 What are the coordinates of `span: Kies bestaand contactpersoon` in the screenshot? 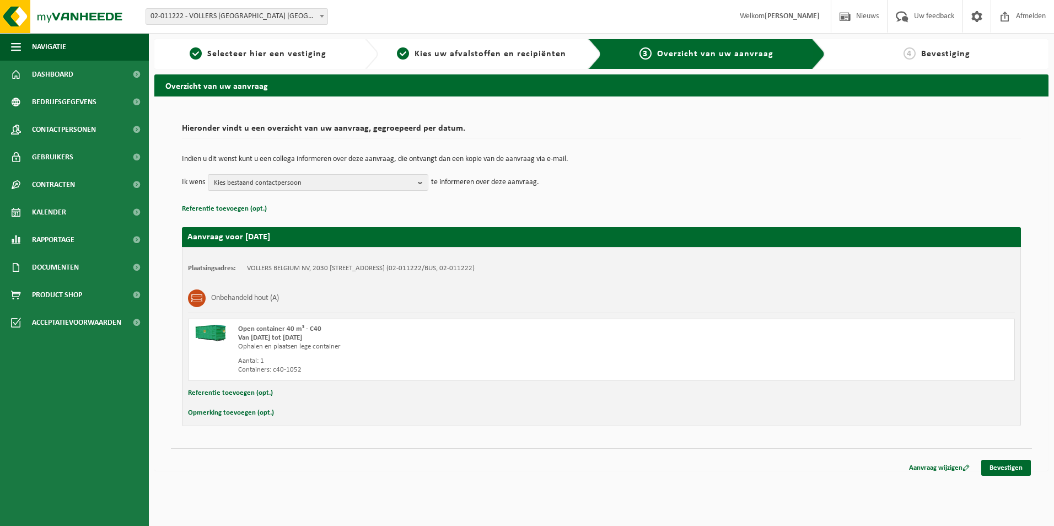 It's located at (314, 183).